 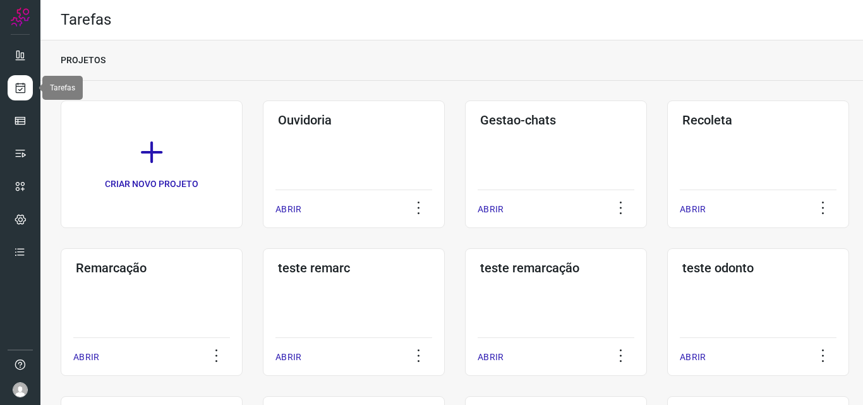 I want to click on h3: Remarcação, so click(x=152, y=268).